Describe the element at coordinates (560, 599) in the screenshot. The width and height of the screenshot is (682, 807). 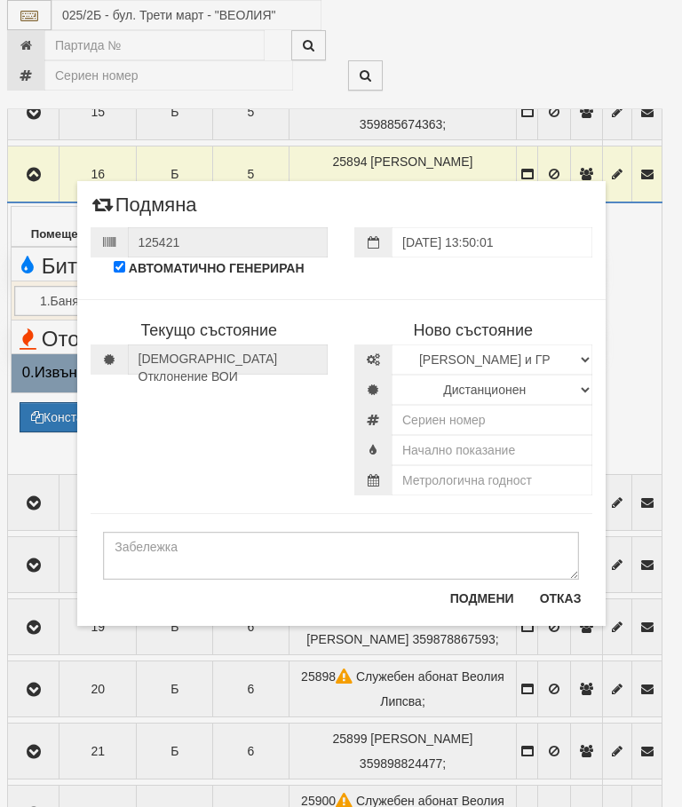
I see `button: Отказ` at that location.